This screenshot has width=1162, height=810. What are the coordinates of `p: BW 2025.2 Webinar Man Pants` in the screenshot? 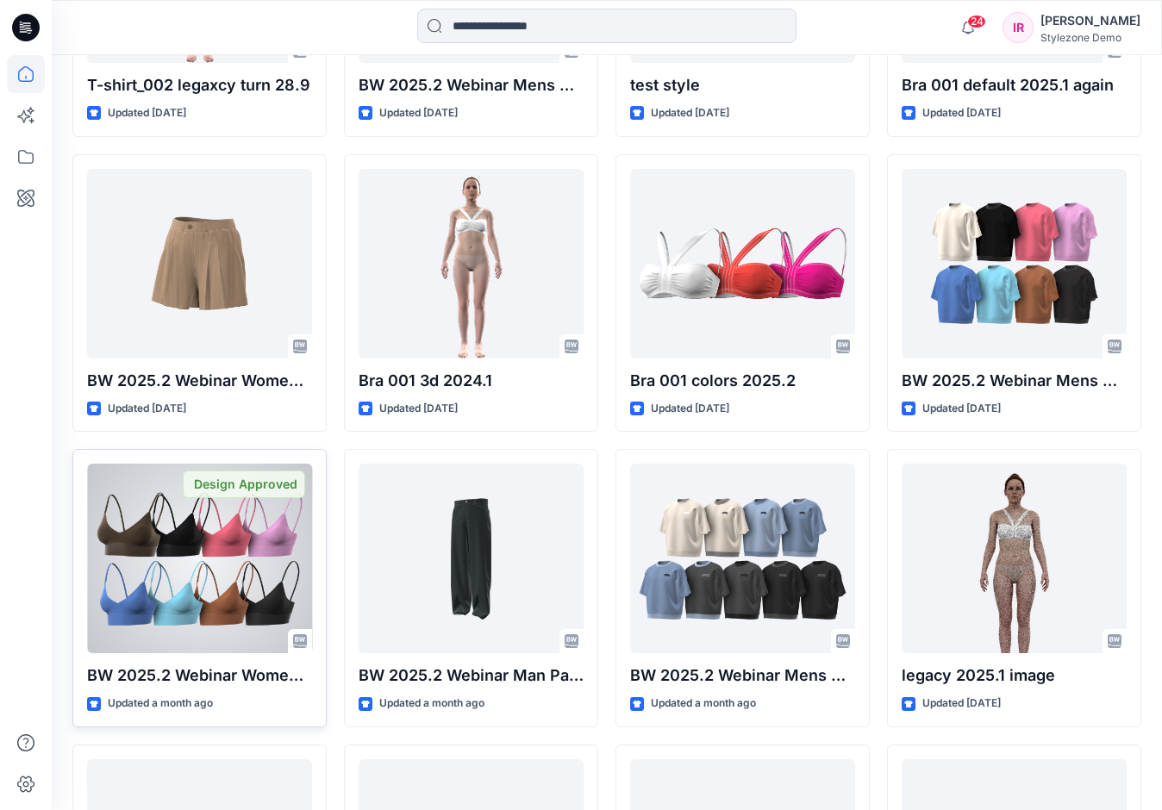 It's located at (470, 676).